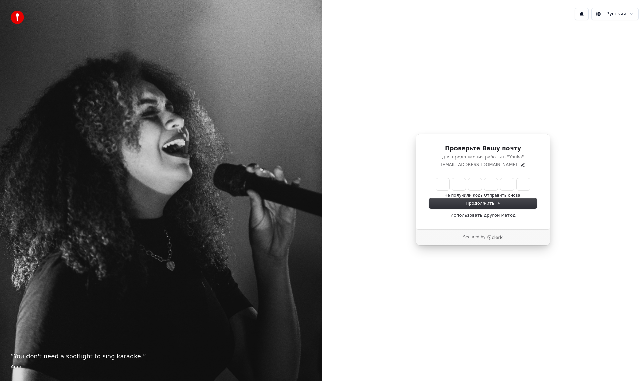 Image resolution: width=644 pixels, height=381 pixels. What do you see at coordinates (161, 367) in the screenshot?
I see `footer: Anon` at bounding box center [161, 367].